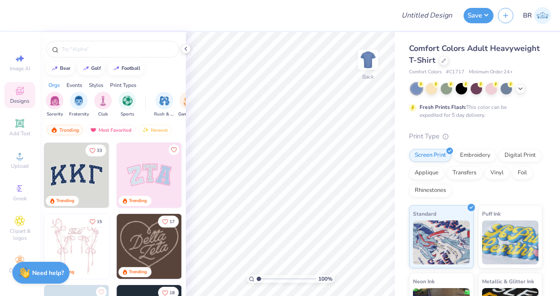 Image resolution: width=560 pixels, height=296 pixels. I want to click on span: Image AI, so click(20, 69).